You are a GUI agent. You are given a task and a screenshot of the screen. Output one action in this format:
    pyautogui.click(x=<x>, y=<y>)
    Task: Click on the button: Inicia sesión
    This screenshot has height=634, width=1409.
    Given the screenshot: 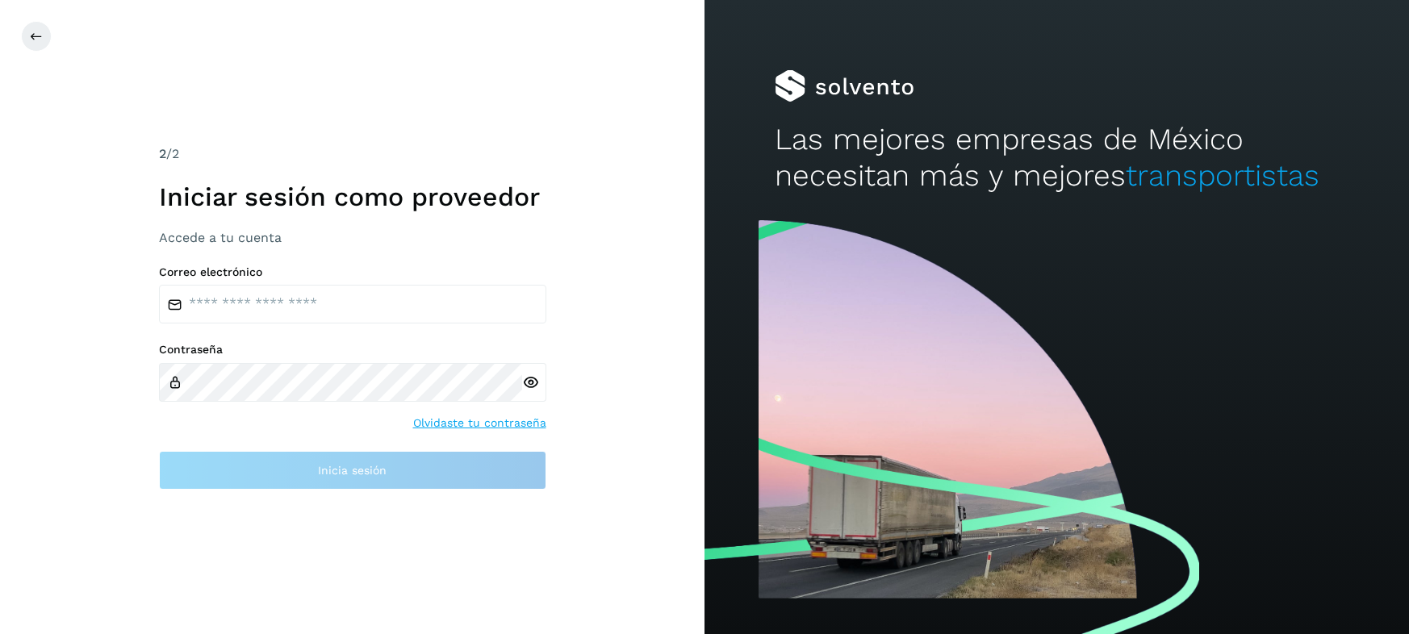 What is the action you would take?
    pyautogui.click(x=353, y=470)
    